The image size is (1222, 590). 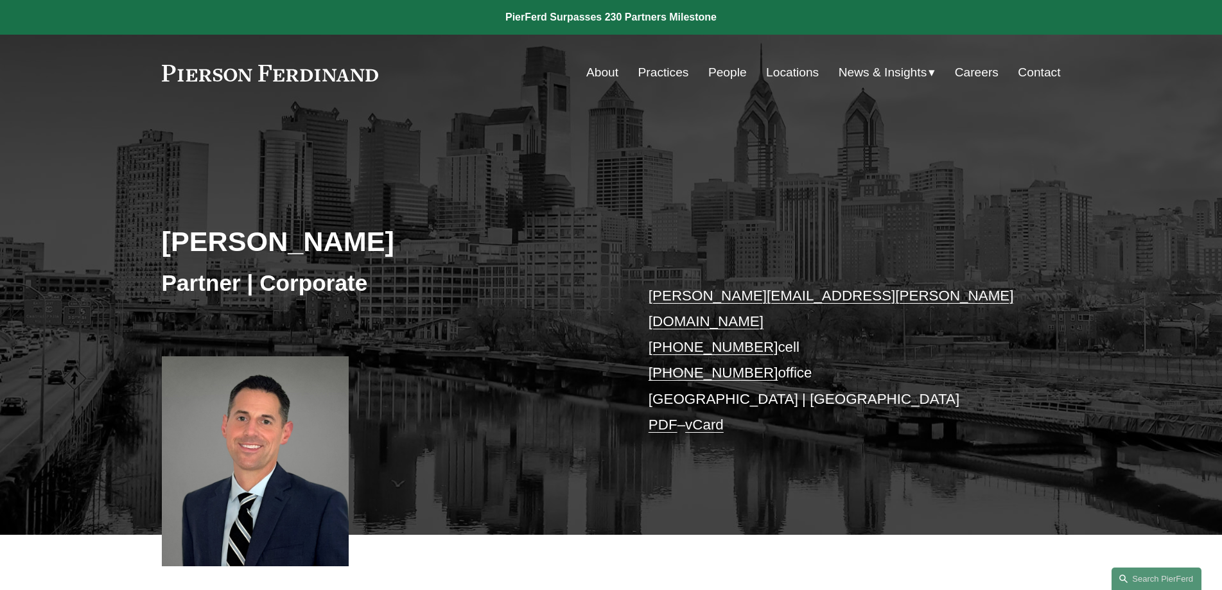 What do you see at coordinates (387, 283) in the screenshot?
I see `h3: Partner | Corporate` at bounding box center [387, 283].